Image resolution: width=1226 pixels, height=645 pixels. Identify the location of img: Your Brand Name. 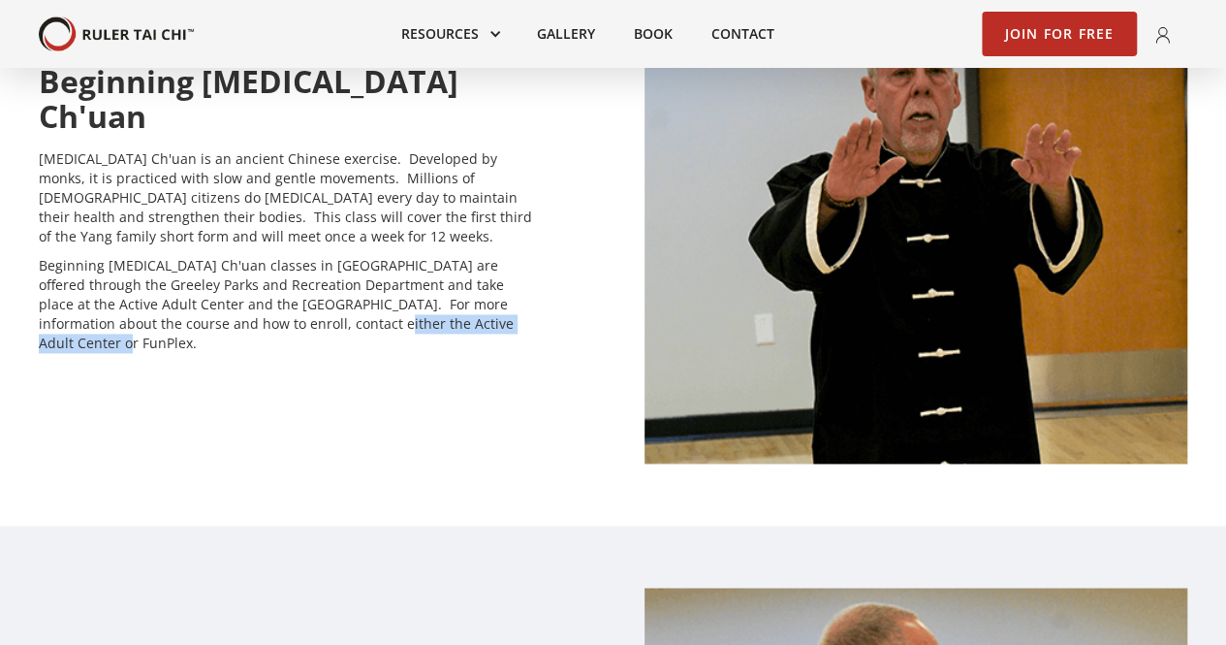
(116, 34).